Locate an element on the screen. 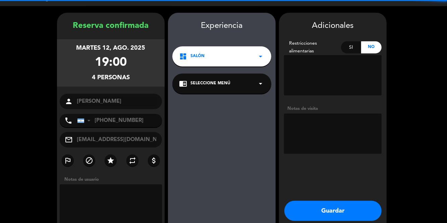 The height and width of the screenshot is (223, 447). div: martes 12, ago. 2025 is located at coordinates (111, 48).